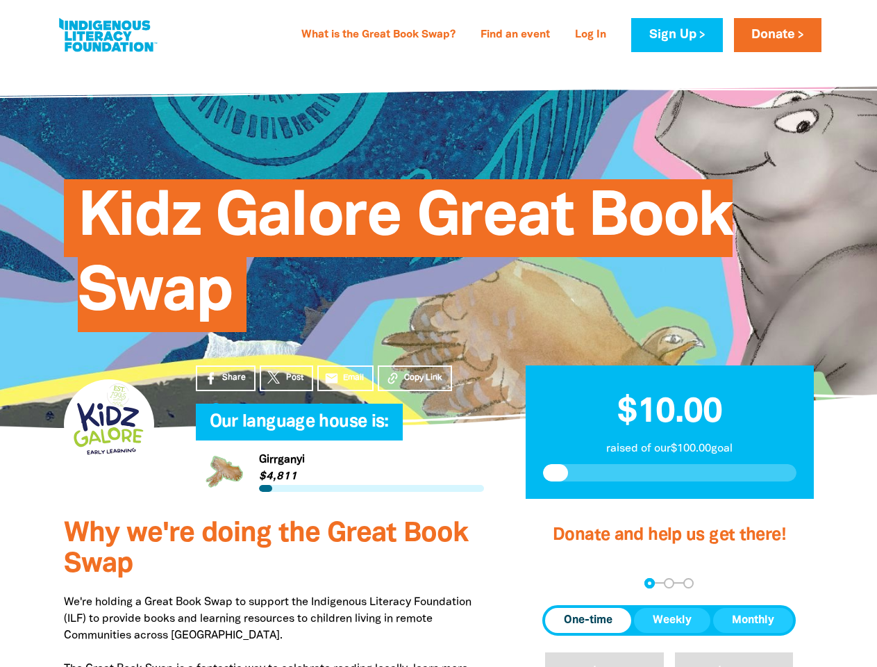  I want to click on span: One-time, so click(588, 620).